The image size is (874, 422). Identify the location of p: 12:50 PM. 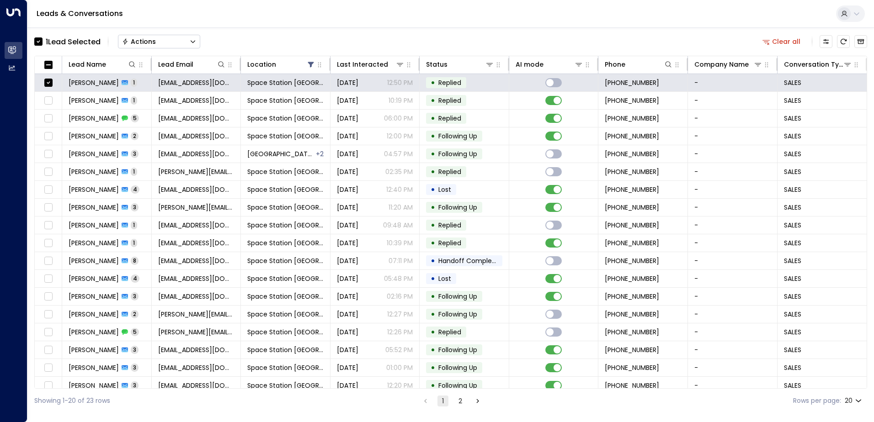
(400, 83).